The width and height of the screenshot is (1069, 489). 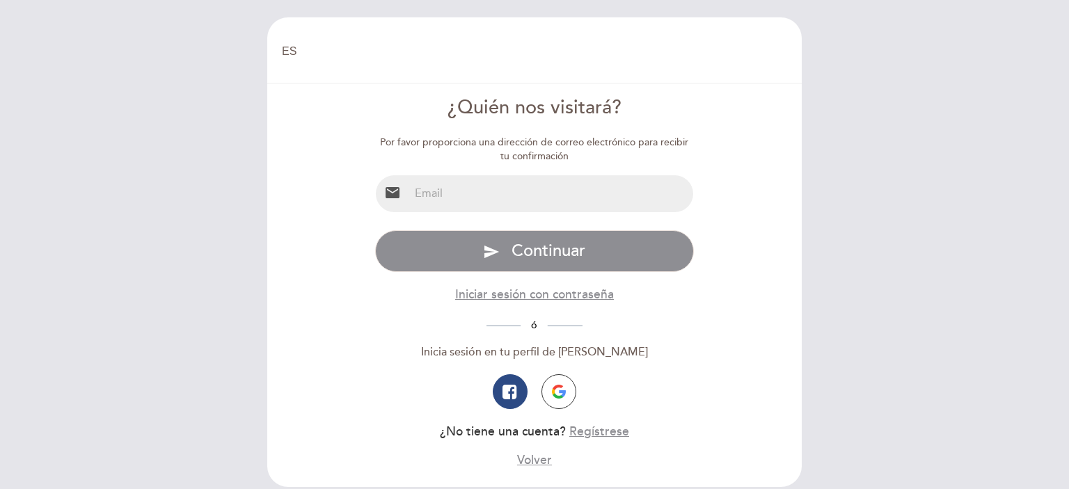 What do you see at coordinates (549, 251) in the screenshot?
I see `span: Continuar` at bounding box center [549, 251].